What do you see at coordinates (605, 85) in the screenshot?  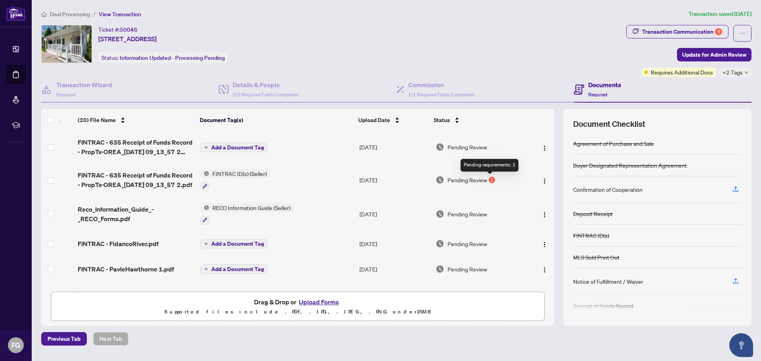 I see `h4: Documents` at bounding box center [605, 85].